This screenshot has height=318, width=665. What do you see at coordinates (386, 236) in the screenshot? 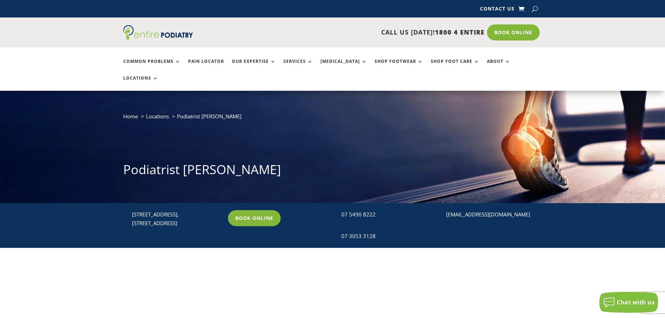
I see `div: 07 3053 3128` at bounding box center [386, 236].